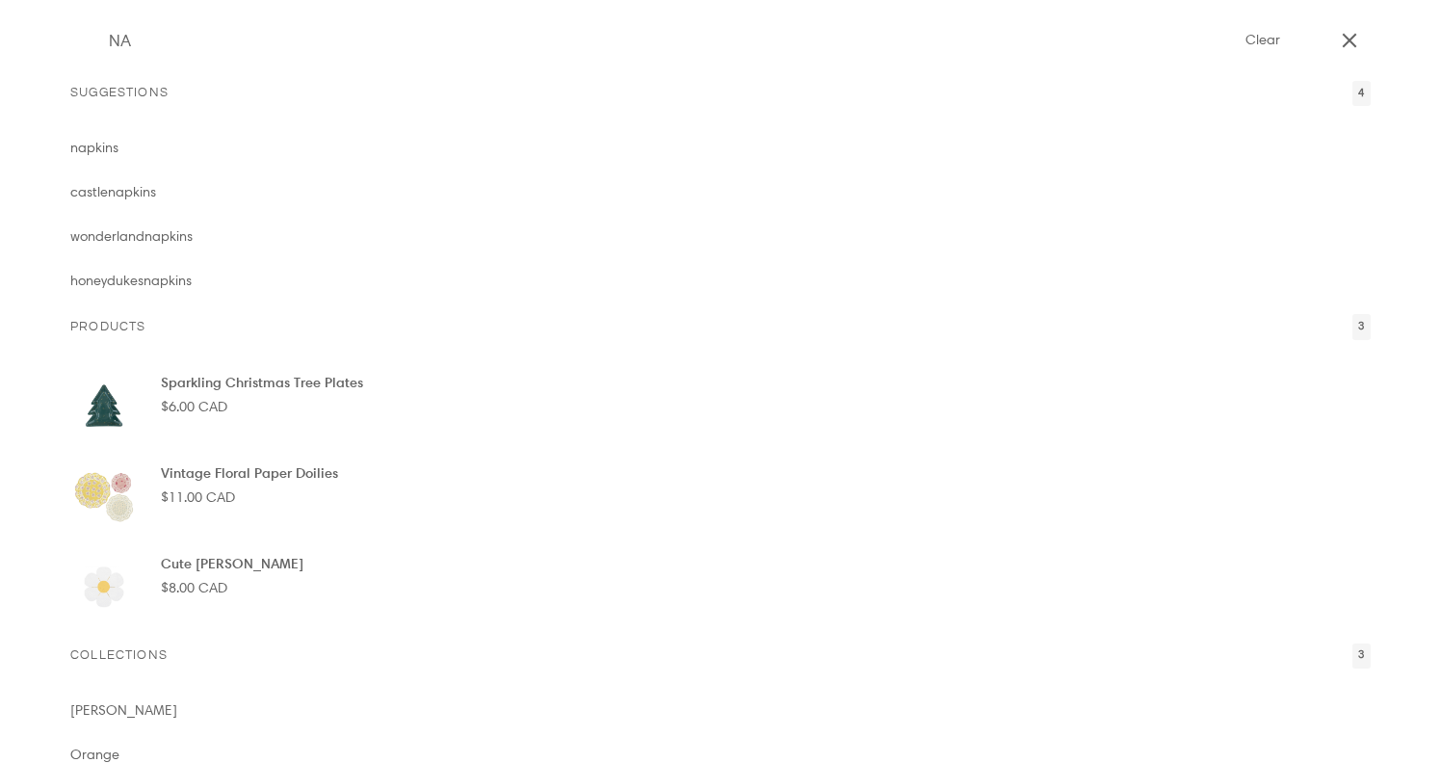 The image size is (1441, 763). Describe the element at coordinates (194, 588) in the screenshot. I see `span: $8.00 CAD` at that location.